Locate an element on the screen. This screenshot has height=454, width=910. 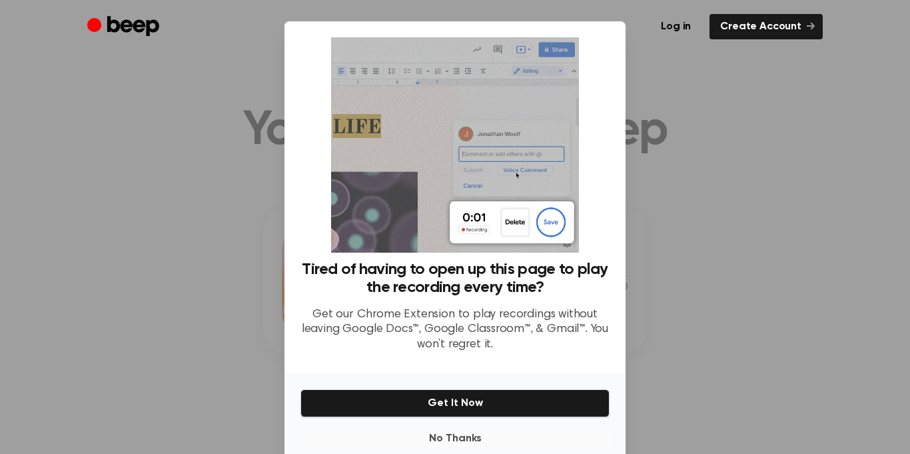
a: Create Account is located at coordinates (766, 27).